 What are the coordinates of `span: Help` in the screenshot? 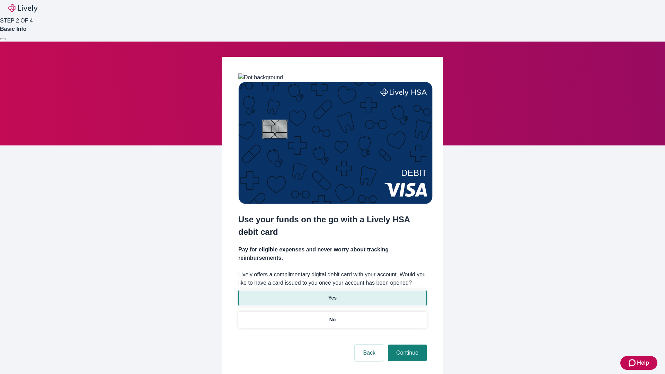 It's located at (642, 363).